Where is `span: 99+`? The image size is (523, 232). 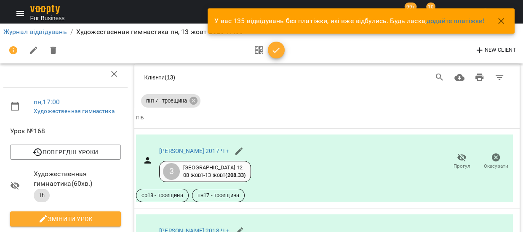 span: 99+ is located at coordinates (410, 7).